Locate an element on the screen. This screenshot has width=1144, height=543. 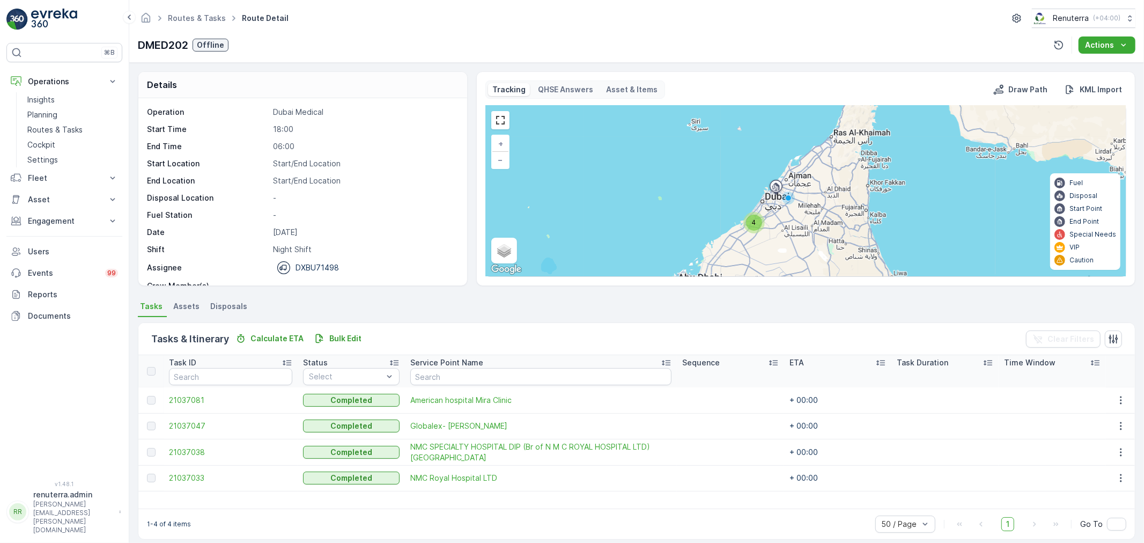
p: QHSE Answers is located at coordinates (566, 90).